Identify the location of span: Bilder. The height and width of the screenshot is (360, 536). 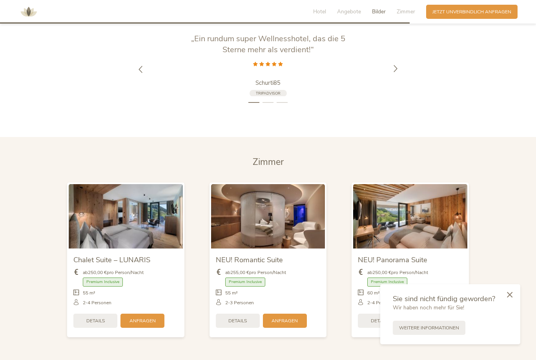
(379, 11).